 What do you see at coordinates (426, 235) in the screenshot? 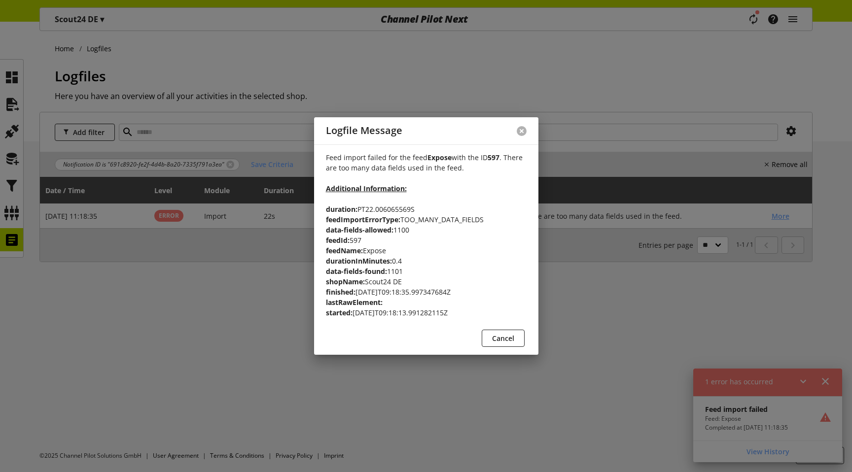
I see `p: Feed import failed for the feed with the ID . There are too many data fields used in the feed. PT...` at bounding box center [426, 235].